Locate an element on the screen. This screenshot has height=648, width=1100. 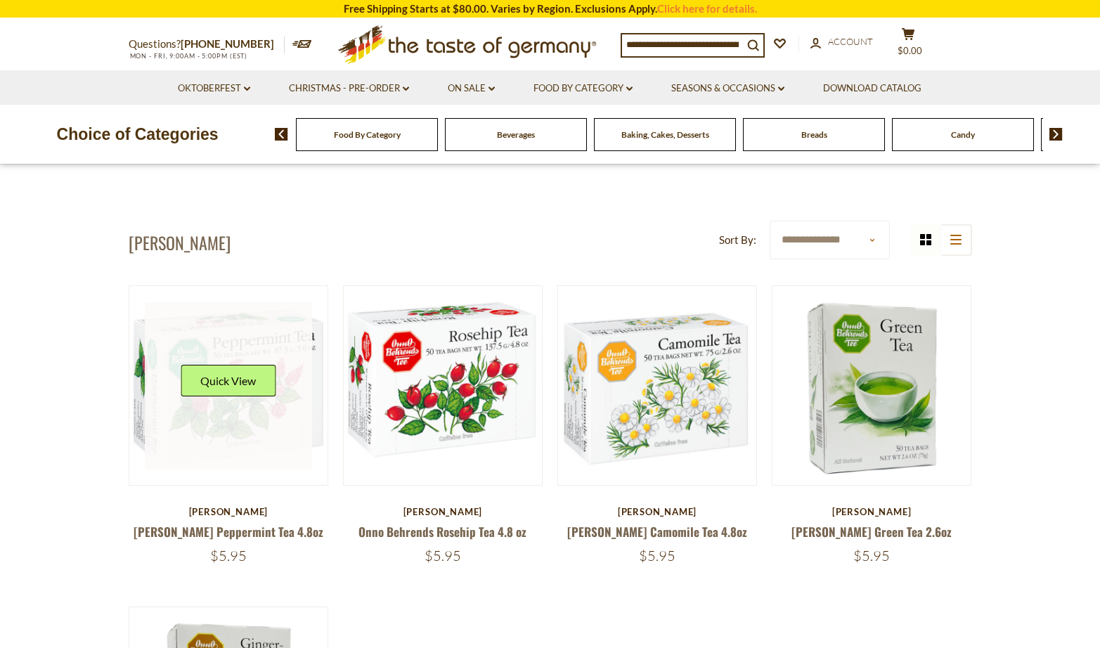
span: Baking, Cakes, Desserts is located at coordinates (665, 134).